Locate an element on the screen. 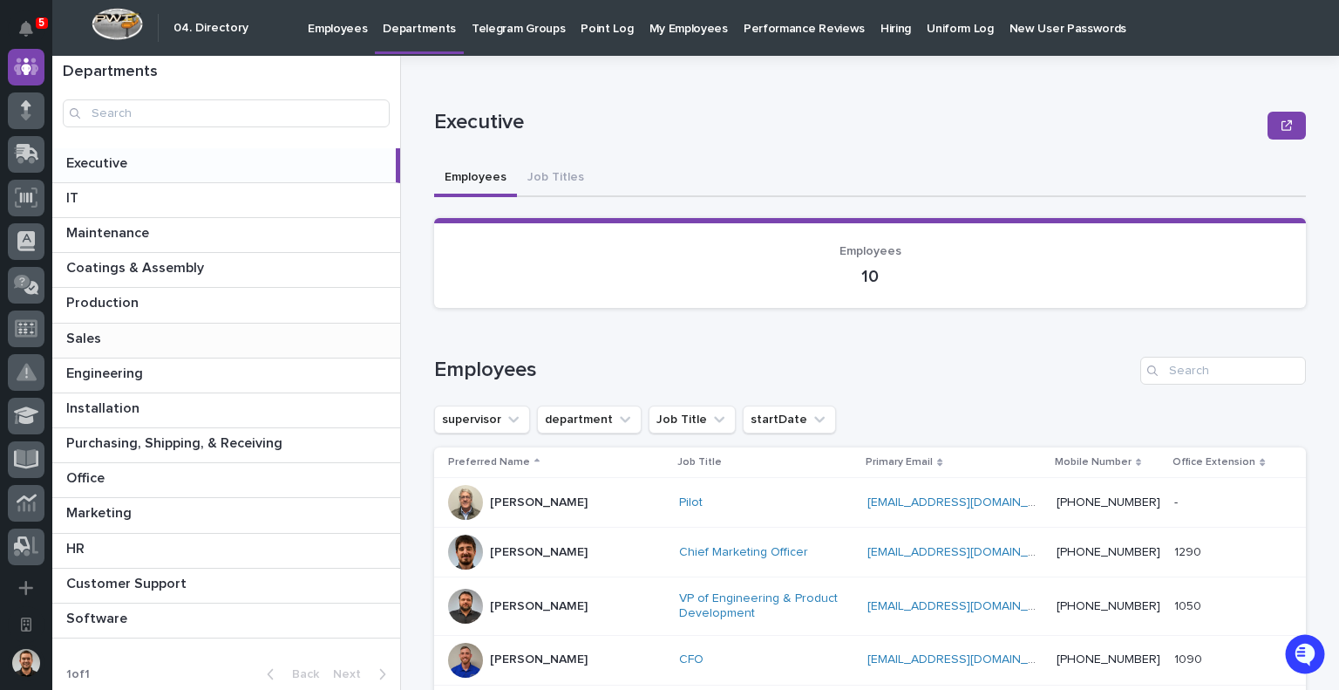 Image resolution: width=1339 pixels, height=690 pixels. p: 1090 is located at coordinates (1190, 658).